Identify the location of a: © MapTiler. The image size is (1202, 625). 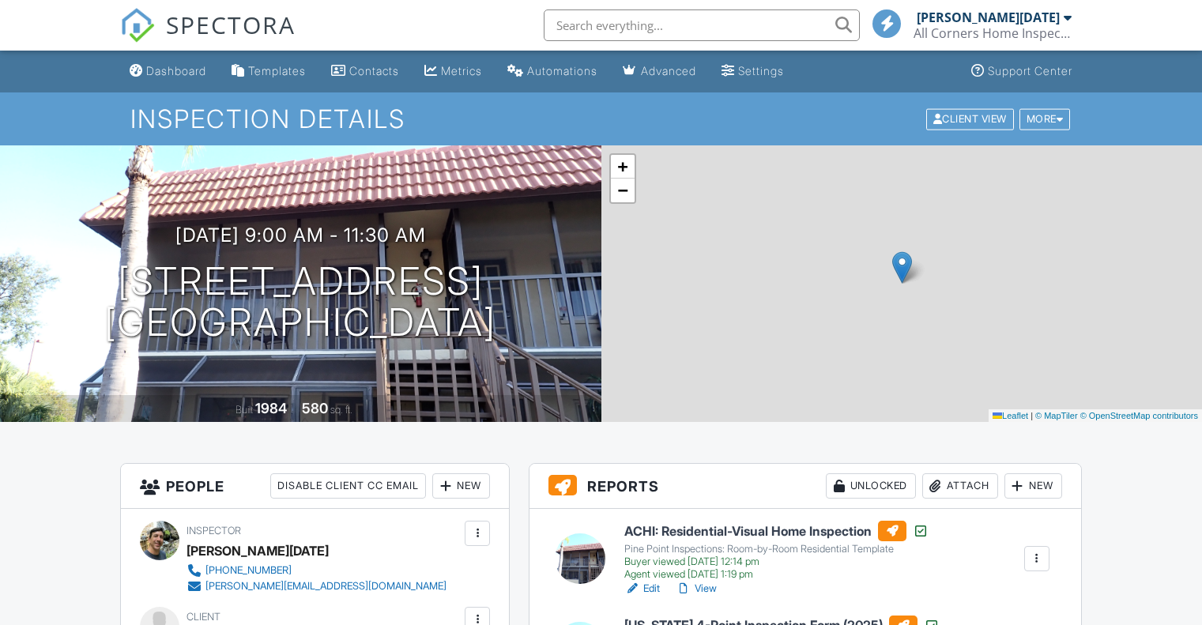
(1057, 416).